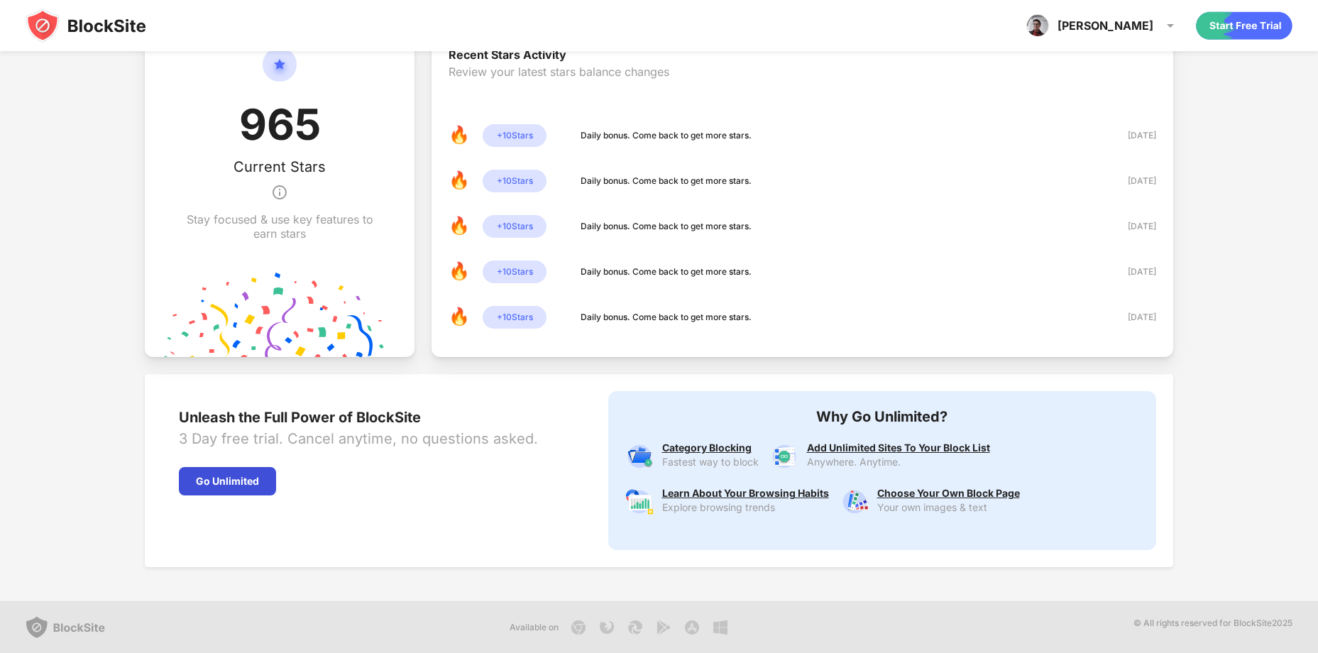 The width and height of the screenshot is (1318, 653). Describe the element at coordinates (948, 493) in the screenshot. I see `div: Choose Your Own Block Page` at that location.